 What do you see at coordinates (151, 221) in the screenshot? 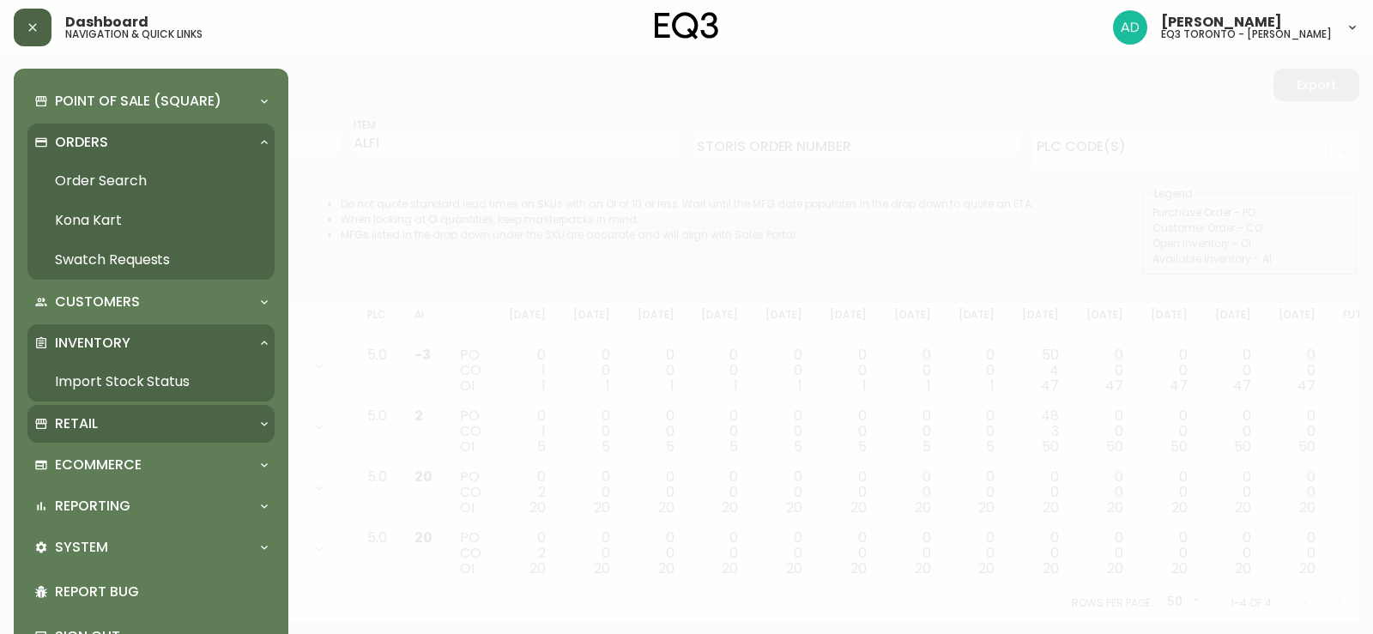
I see `a: Kona Kart` at bounding box center [151, 221].